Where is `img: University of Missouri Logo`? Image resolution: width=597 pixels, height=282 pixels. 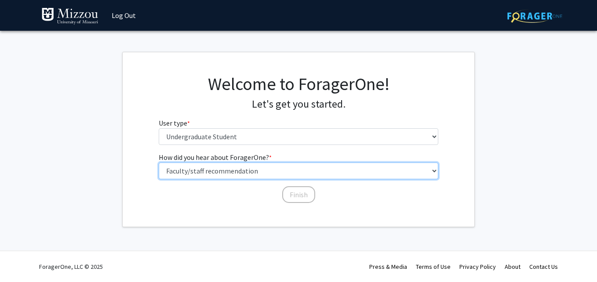
img: University of Missouri Logo is located at coordinates (70, 16).